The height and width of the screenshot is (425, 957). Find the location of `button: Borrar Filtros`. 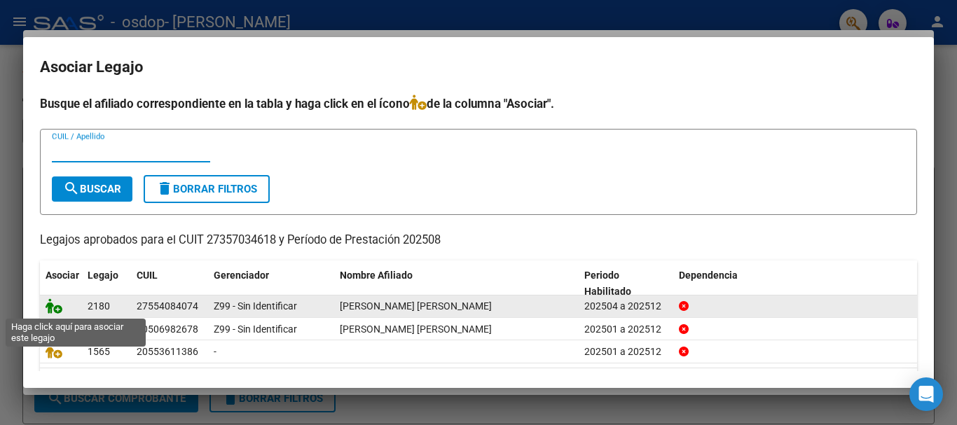

button: Borrar Filtros is located at coordinates (207, 189).